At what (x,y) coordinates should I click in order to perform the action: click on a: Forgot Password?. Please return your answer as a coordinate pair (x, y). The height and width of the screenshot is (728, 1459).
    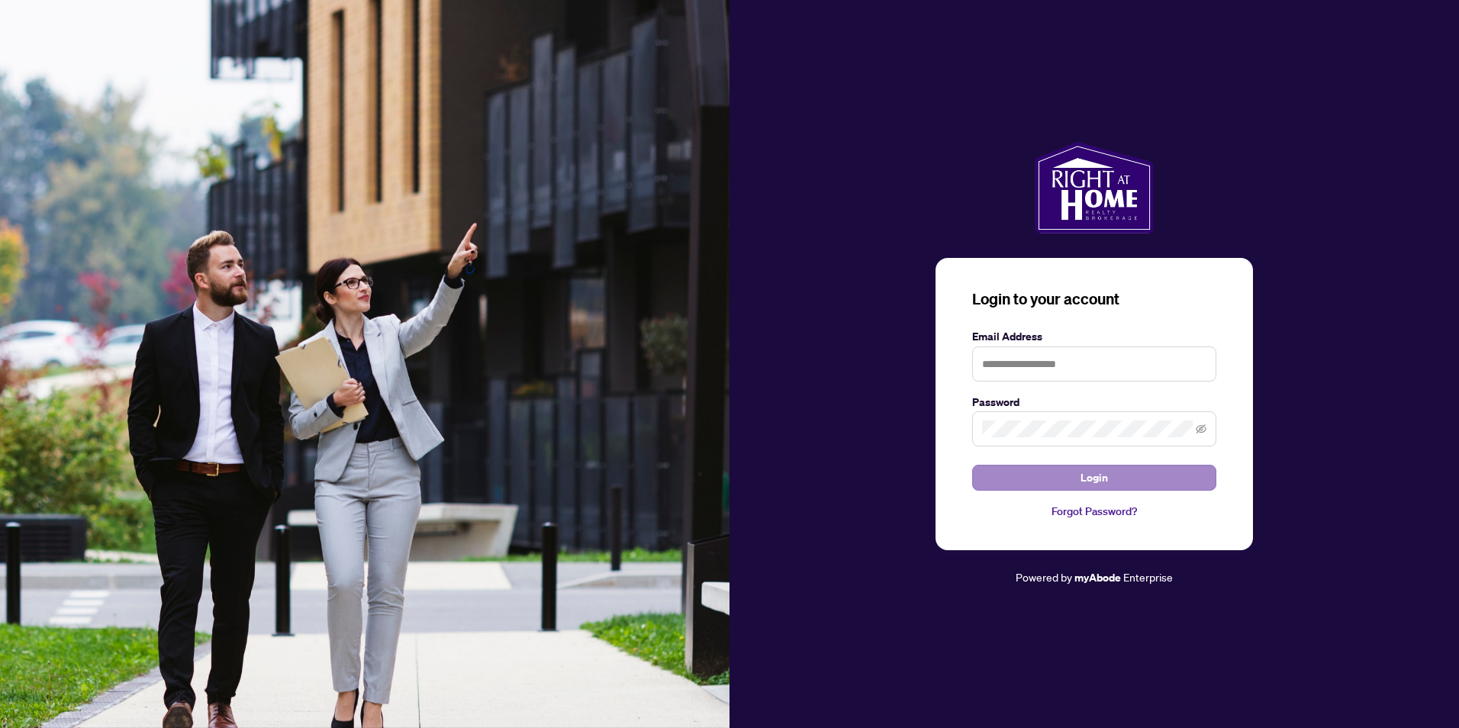
    Looking at the image, I should click on (1094, 511).